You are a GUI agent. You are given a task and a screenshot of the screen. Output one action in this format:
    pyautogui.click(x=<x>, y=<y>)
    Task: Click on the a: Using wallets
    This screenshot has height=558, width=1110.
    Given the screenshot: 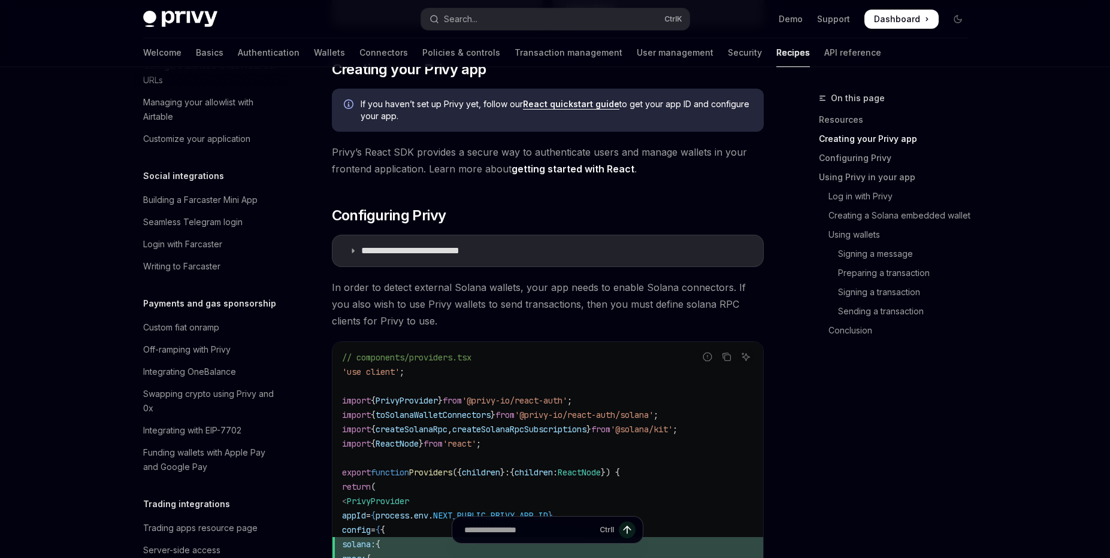 What is the action you would take?
    pyautogui.click(x=898, y=235)
    